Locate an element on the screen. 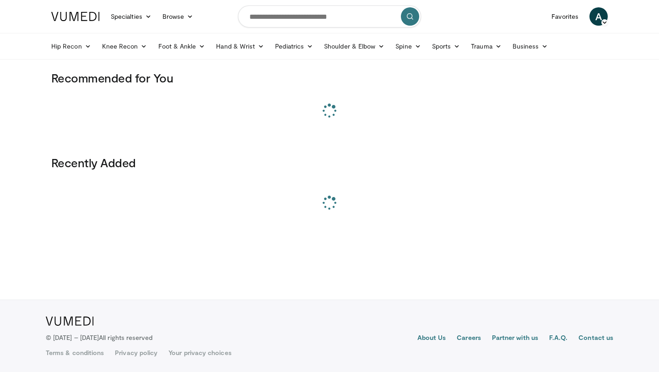  a: Hip Recon is located at coordinates (71, 46).